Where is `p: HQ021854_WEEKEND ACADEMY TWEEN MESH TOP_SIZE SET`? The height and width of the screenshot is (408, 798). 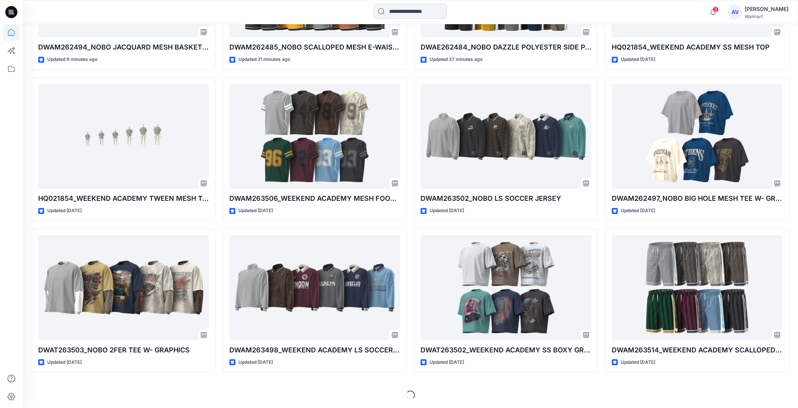 p: HQ021854_WEEKEND ACADEMY TWEEN MESH TOP_SIZE SET is located at coordinates (123, 198).